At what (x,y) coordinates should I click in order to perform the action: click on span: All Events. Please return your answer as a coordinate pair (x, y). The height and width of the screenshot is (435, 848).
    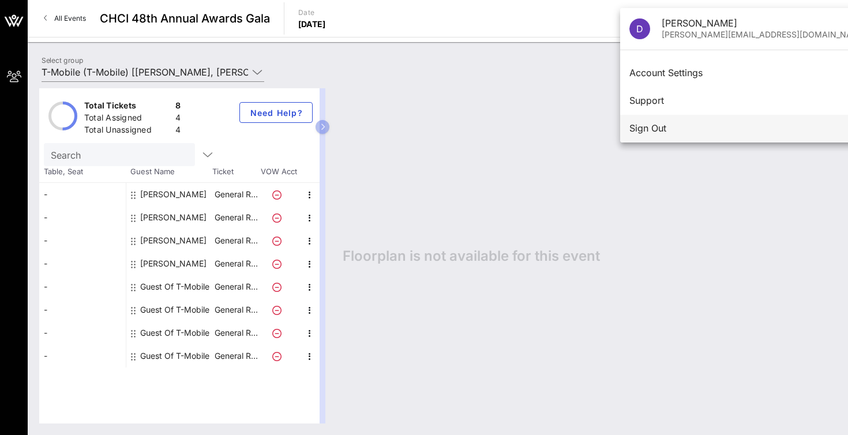
    Looking at the image, I should click on (70, 18).